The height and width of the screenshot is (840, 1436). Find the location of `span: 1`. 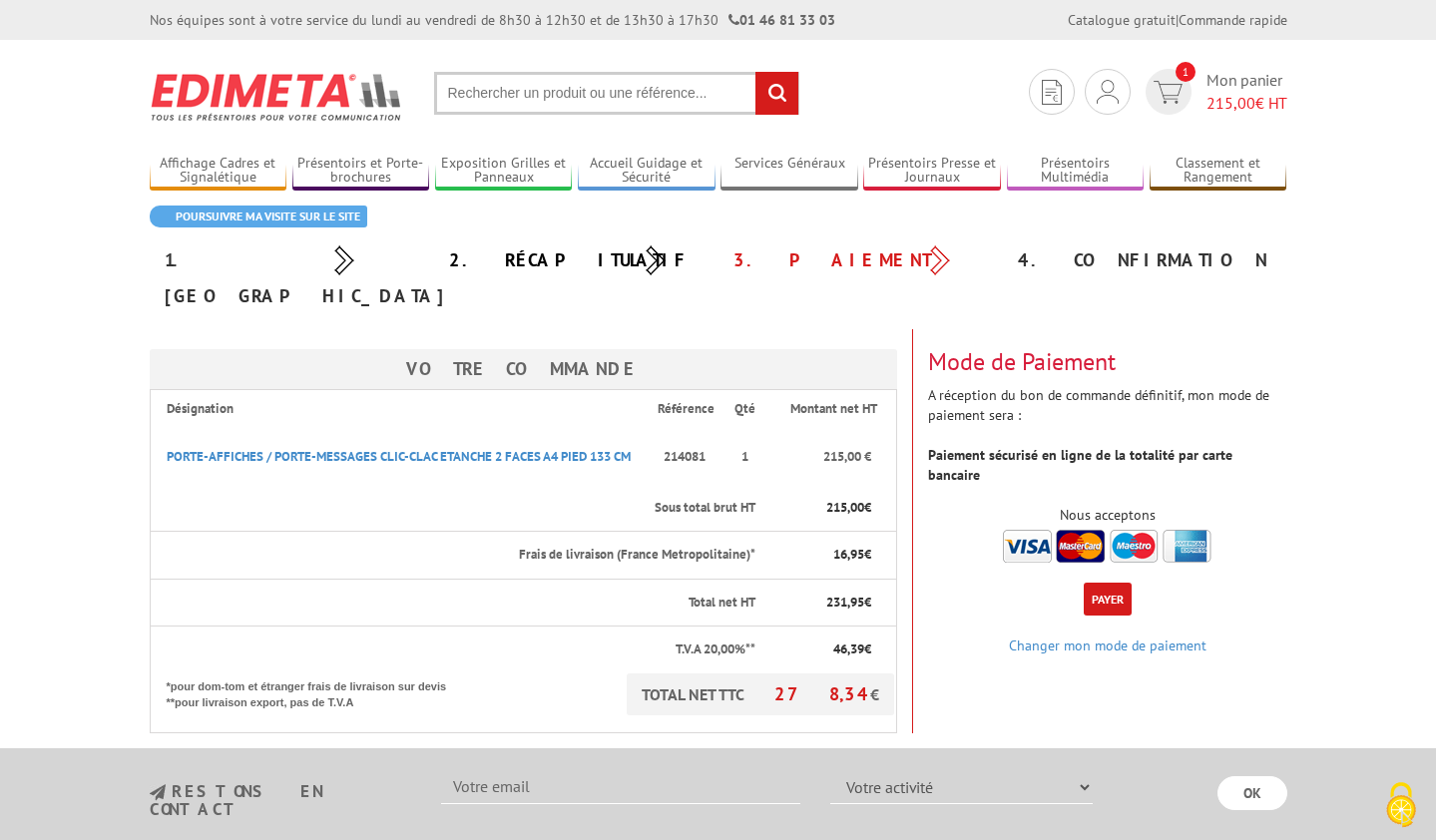

span: 1 is located at coordinates (1186, 72).